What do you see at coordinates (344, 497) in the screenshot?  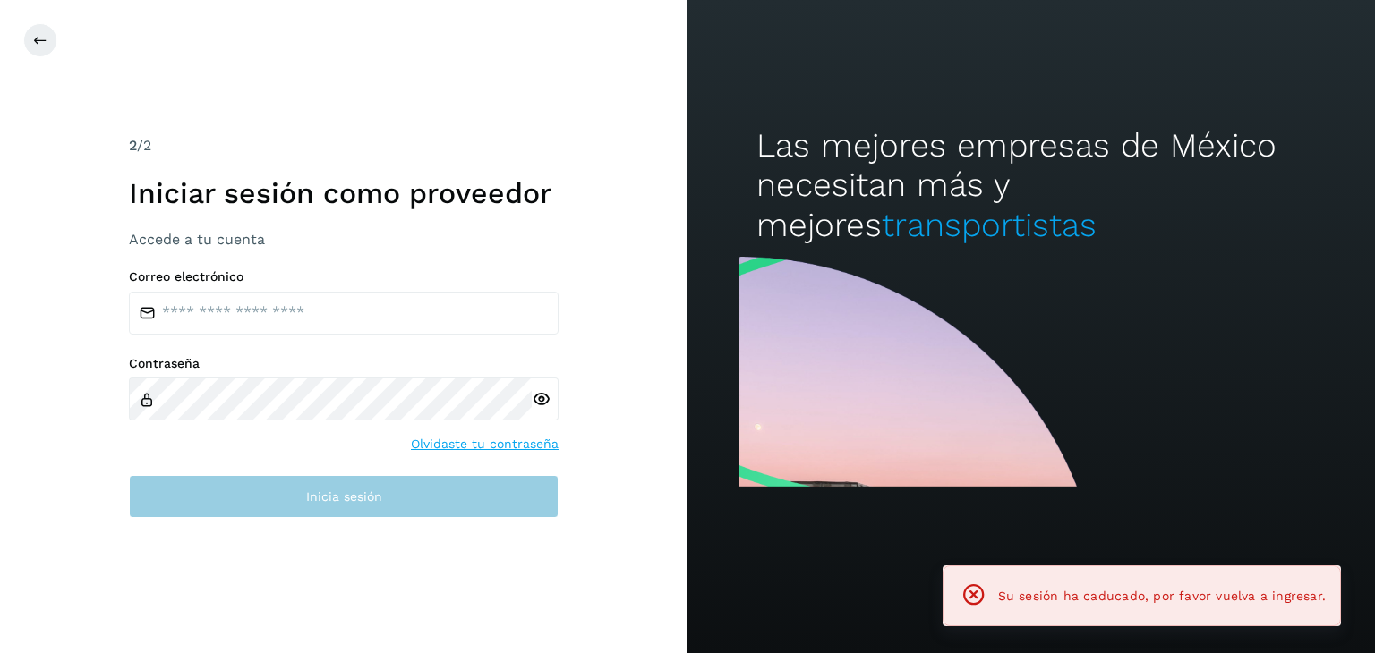 I see `span: Inicia sesión` at bounding box center [344, 497].